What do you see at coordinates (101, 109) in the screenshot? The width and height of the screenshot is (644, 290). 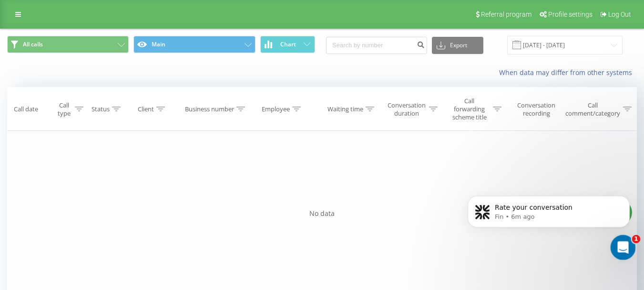 I see `div: Status` at bounding box center [101, 109].